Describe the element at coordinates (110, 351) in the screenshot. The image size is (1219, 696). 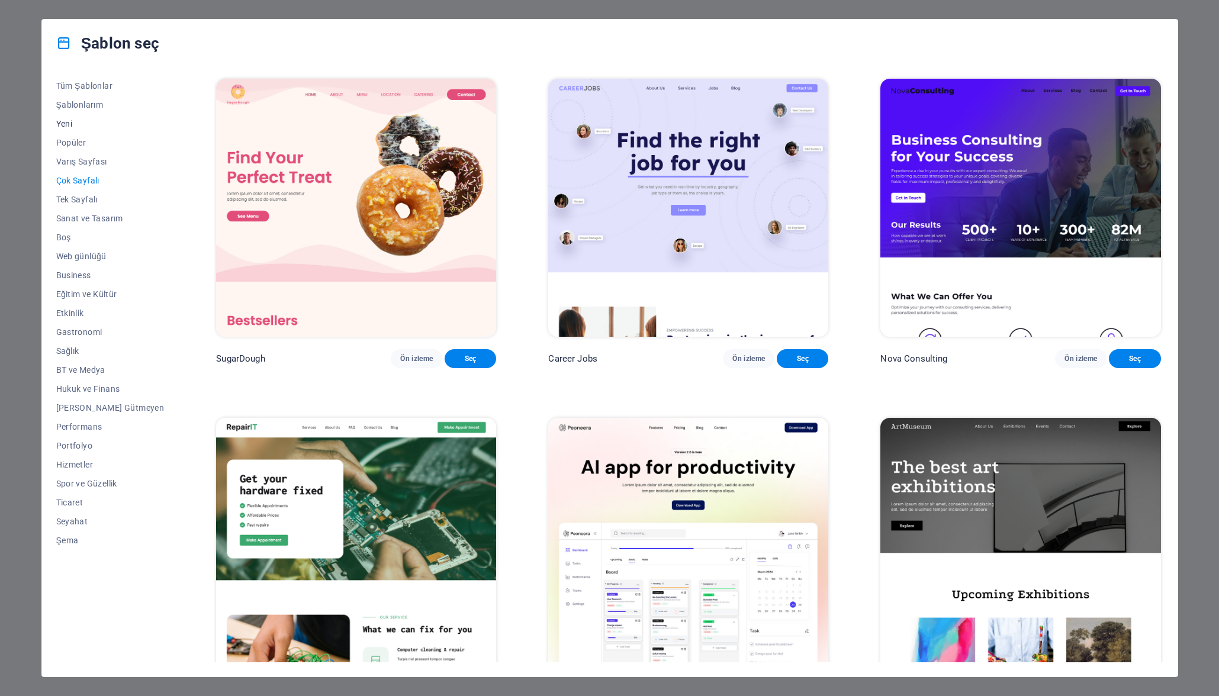
I see `button: Sağlık` at that location.